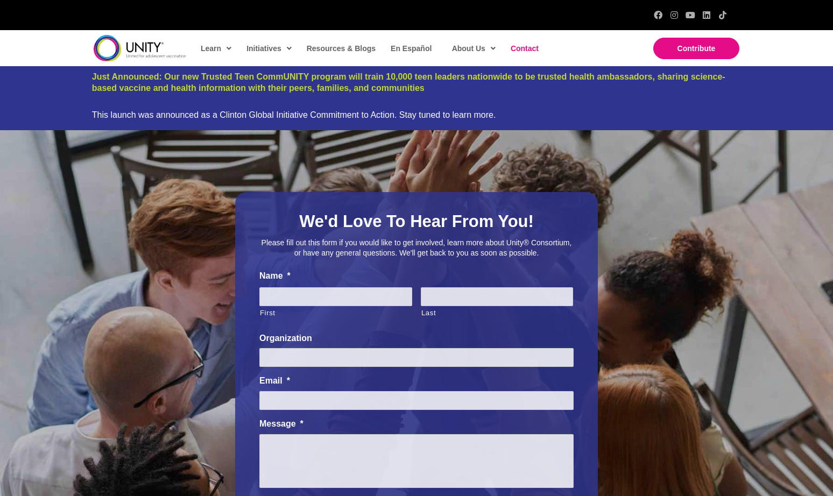  I want to click on label: Message, so click(417, 424).